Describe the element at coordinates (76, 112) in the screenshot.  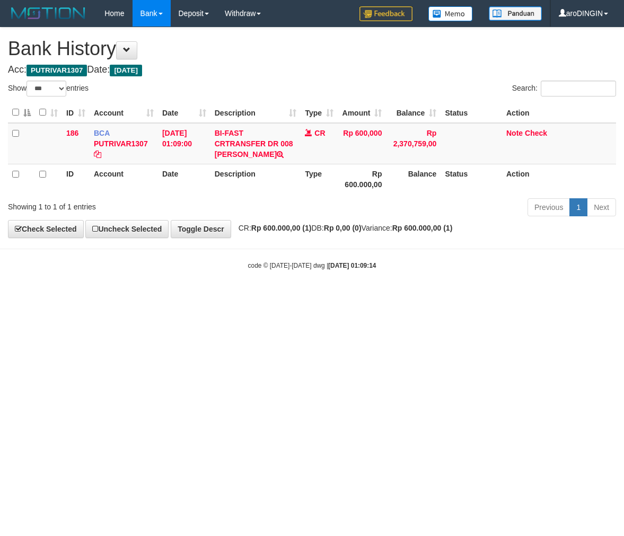
I see `th: ID: activate to sort column ascending` at that location.